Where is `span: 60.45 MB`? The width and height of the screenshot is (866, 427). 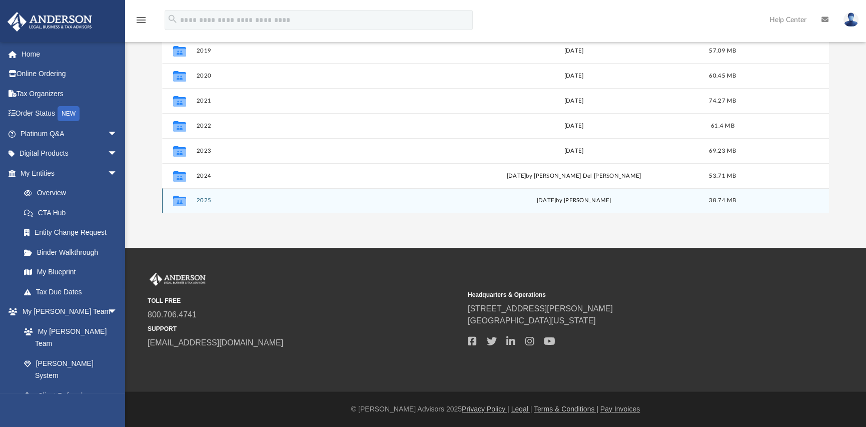 span: 60.45 MB is located at coordinates (722, 75).